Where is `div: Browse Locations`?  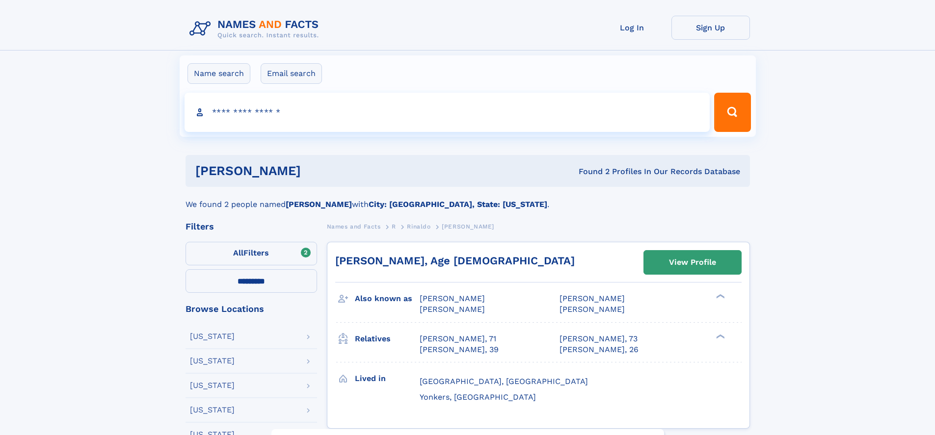 div: Browse Locations is located at coordinates (251, 309).